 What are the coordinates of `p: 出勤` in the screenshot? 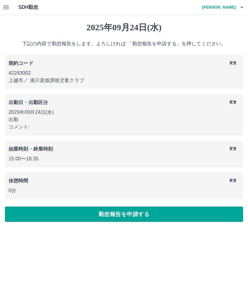 It's located at (124, 120).